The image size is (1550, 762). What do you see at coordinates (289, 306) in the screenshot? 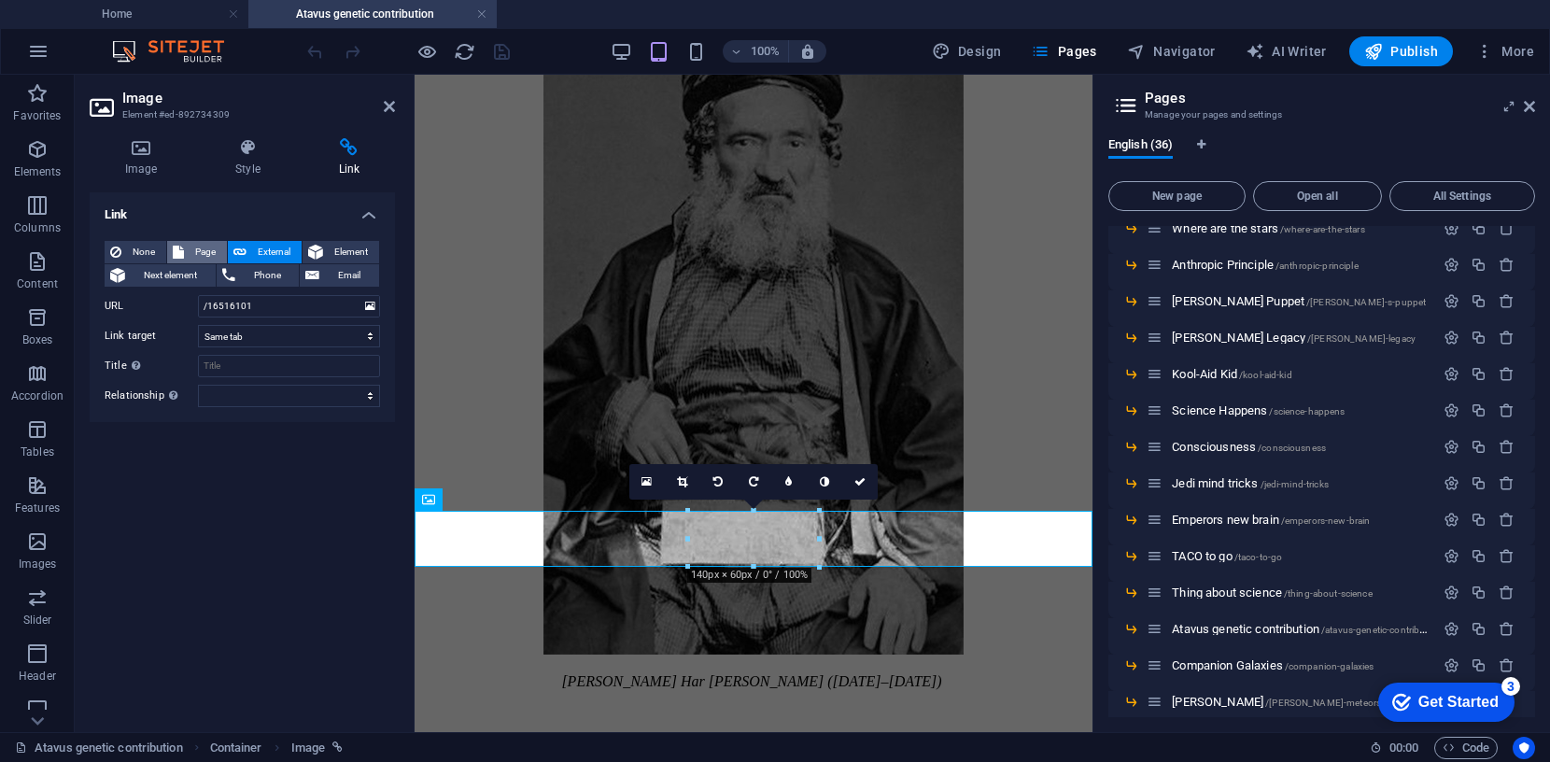
I see `input: URL...` at bounding box center [289, 306].